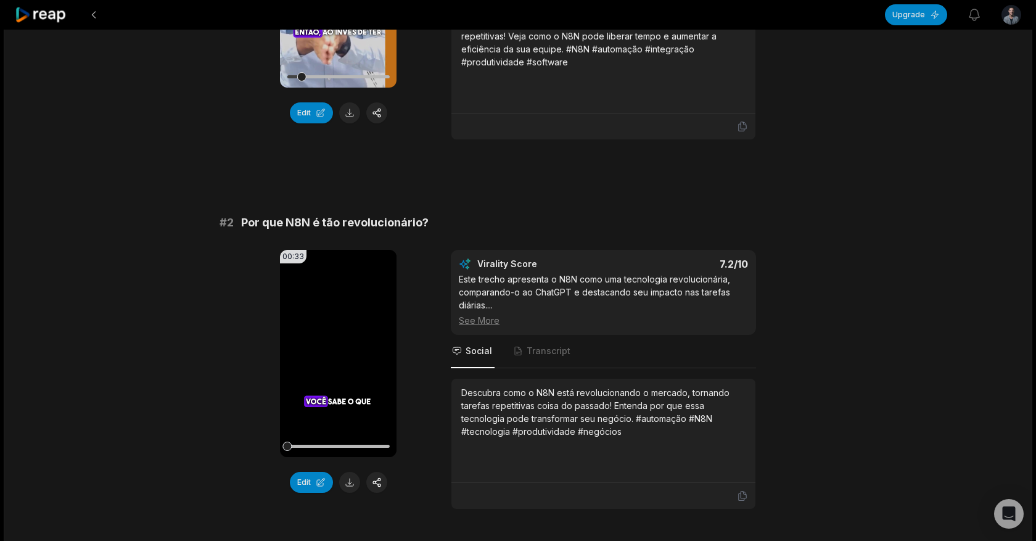 The image size is (1036, 541). Describe the element at coordinates (916, 15) in the screenshot. I see `button: Upgrade` at that location.